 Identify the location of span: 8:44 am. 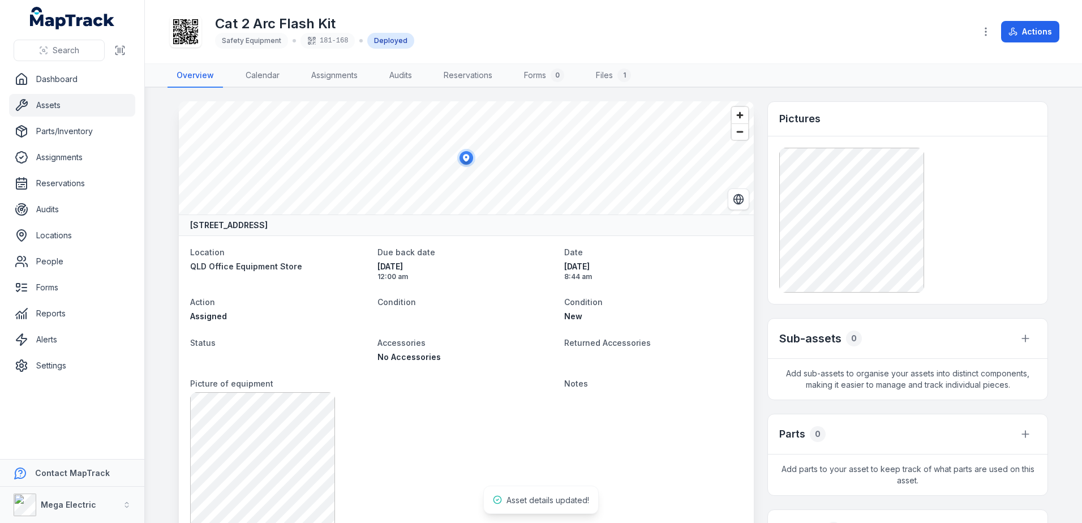
(653, 277).